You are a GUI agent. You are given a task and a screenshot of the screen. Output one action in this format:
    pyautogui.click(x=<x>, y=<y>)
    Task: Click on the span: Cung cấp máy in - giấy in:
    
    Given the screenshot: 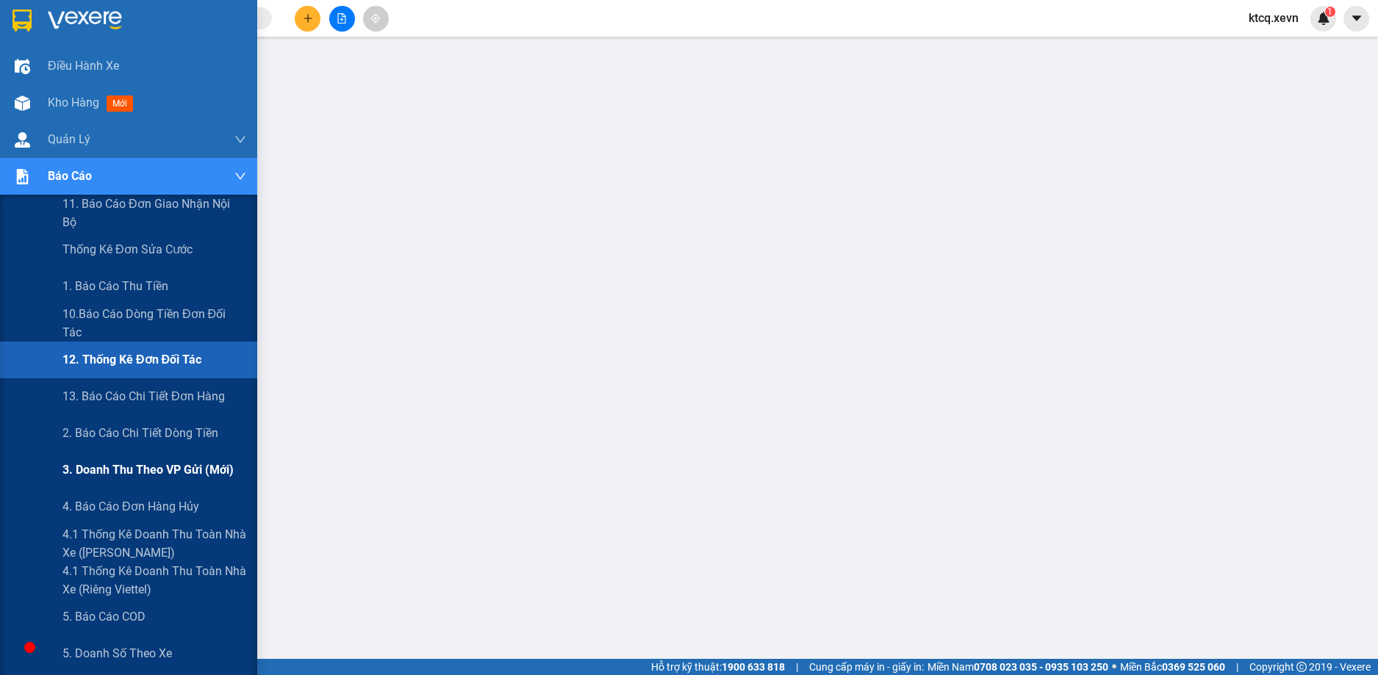 What is the action you would take?
    pyautogui.click(x=866, y=667)
    